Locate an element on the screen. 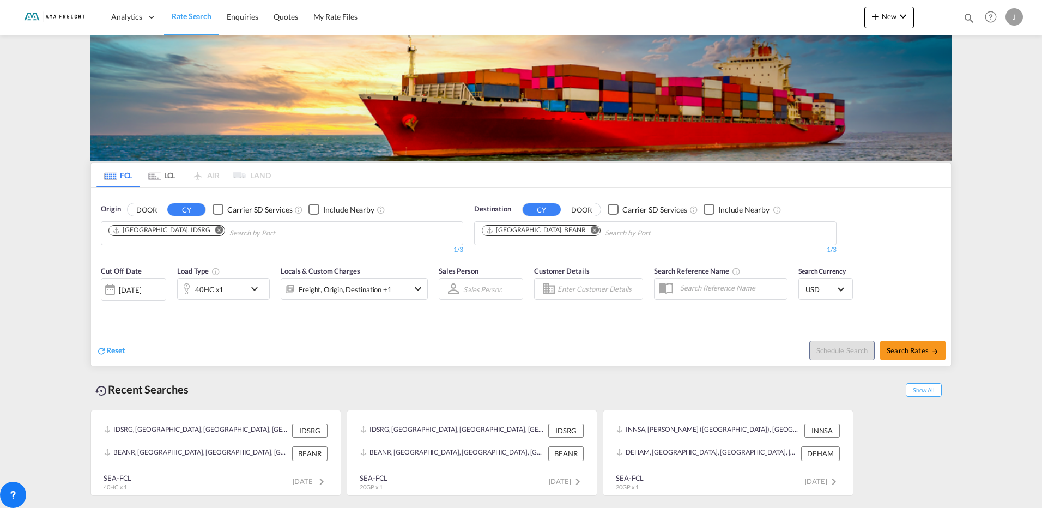 The image size is (1042, 508). div: Carrier SD Services is located at coordinates (259, 210).